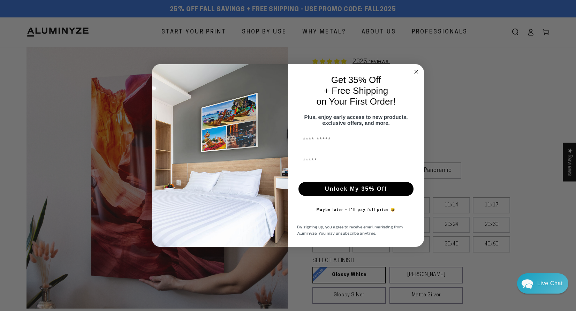  I want to click on img: 728e4f65-7e6c-44e2-b7d1-0292a396982f.jpeg, so click(220, 155).